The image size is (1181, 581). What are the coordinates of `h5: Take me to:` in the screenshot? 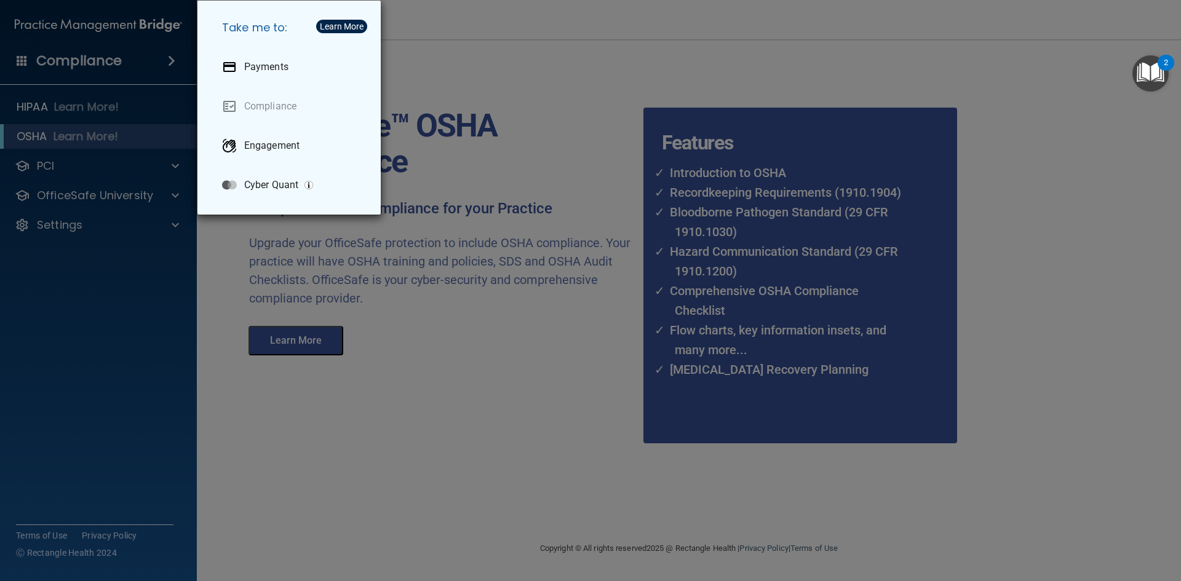 It's located at (292, 28).